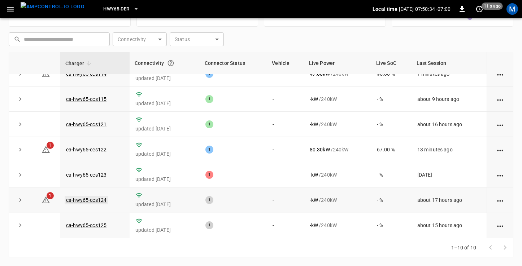 The width and height of the screenshot is (522, 266). I want to click on th: Last Session, so click(449, 63).